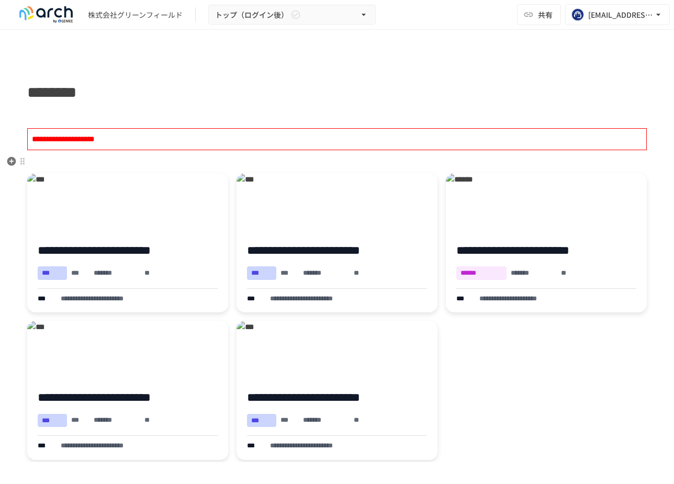  What do you see at coordinates (135, 15) in the screenshot?
I see `div: 株式会社グリーンフィールド` at bounding box center [135, 15].